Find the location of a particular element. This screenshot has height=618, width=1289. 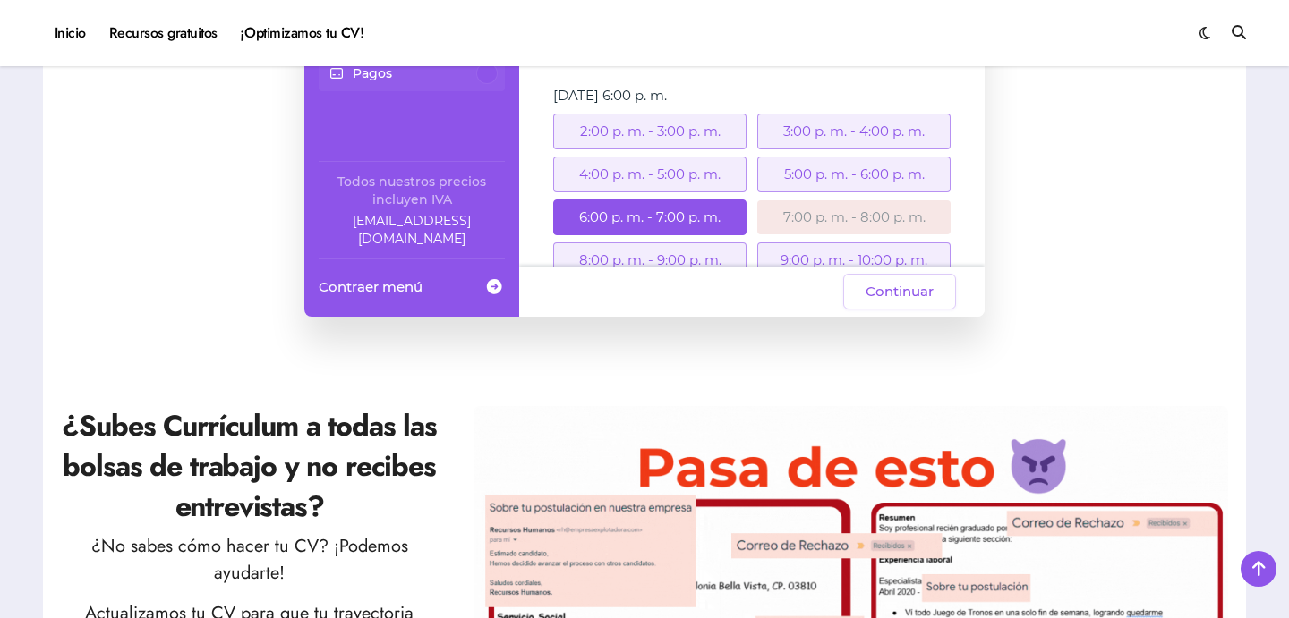

a: Company email: ayuda@elhadadelasvacantes.com is located at coordinates (412, 230).